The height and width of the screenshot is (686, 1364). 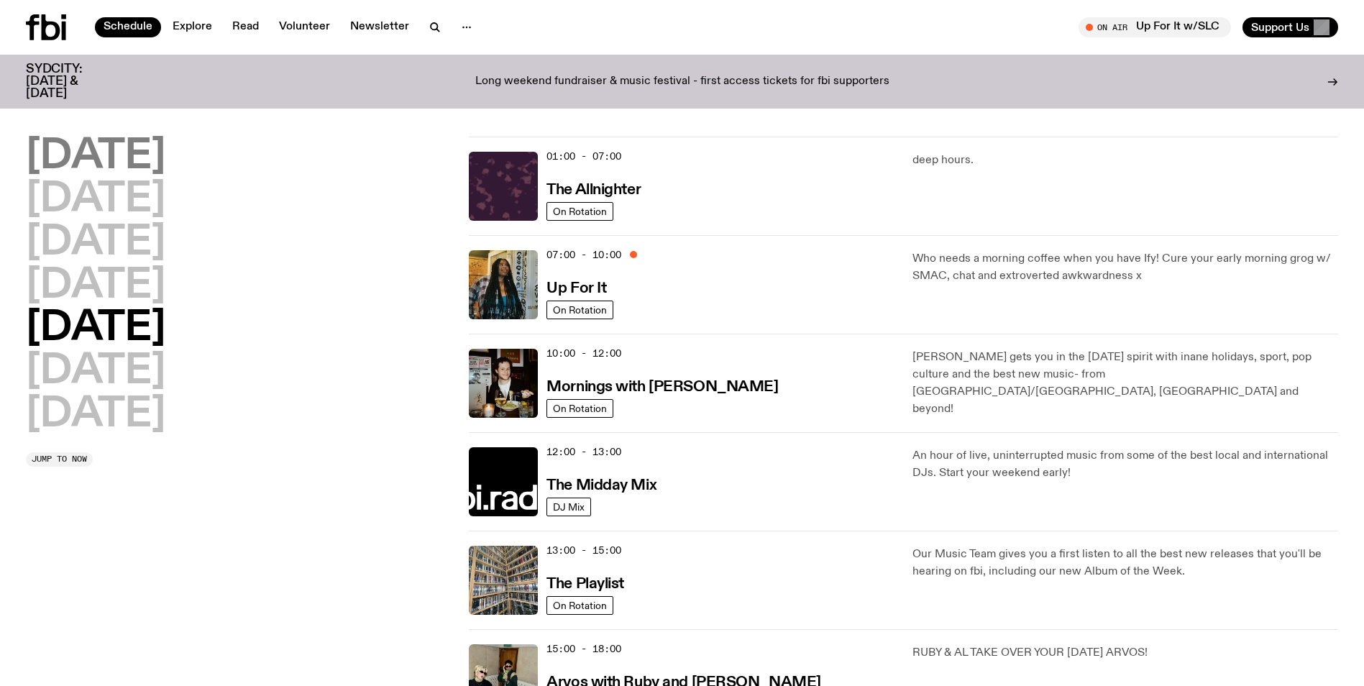 I want to click on a: Sam blankly stares at the camera, brightly lit by a camera flash wearing a hat collared shirt and..., so click(x=503, y=383).